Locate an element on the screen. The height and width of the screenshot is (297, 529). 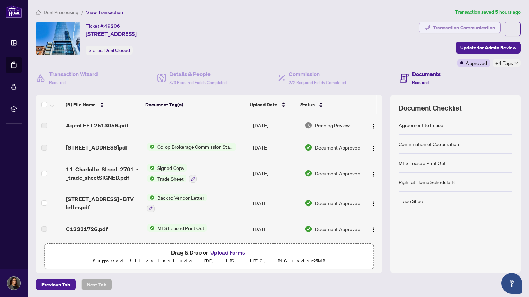
span: Approved is located at coordinates (477, 63).